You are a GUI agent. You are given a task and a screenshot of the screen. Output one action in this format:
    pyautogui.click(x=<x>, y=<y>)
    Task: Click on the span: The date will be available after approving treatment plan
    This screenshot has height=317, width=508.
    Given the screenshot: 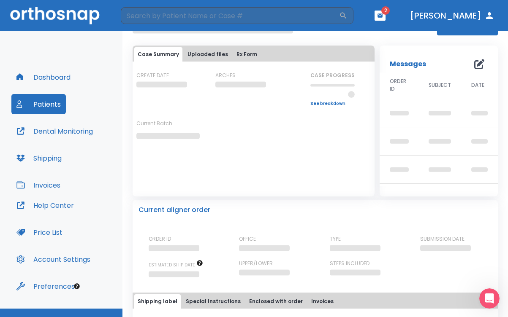 What is the action you would take?
    pyautogui.click(x=176, y=265)
    